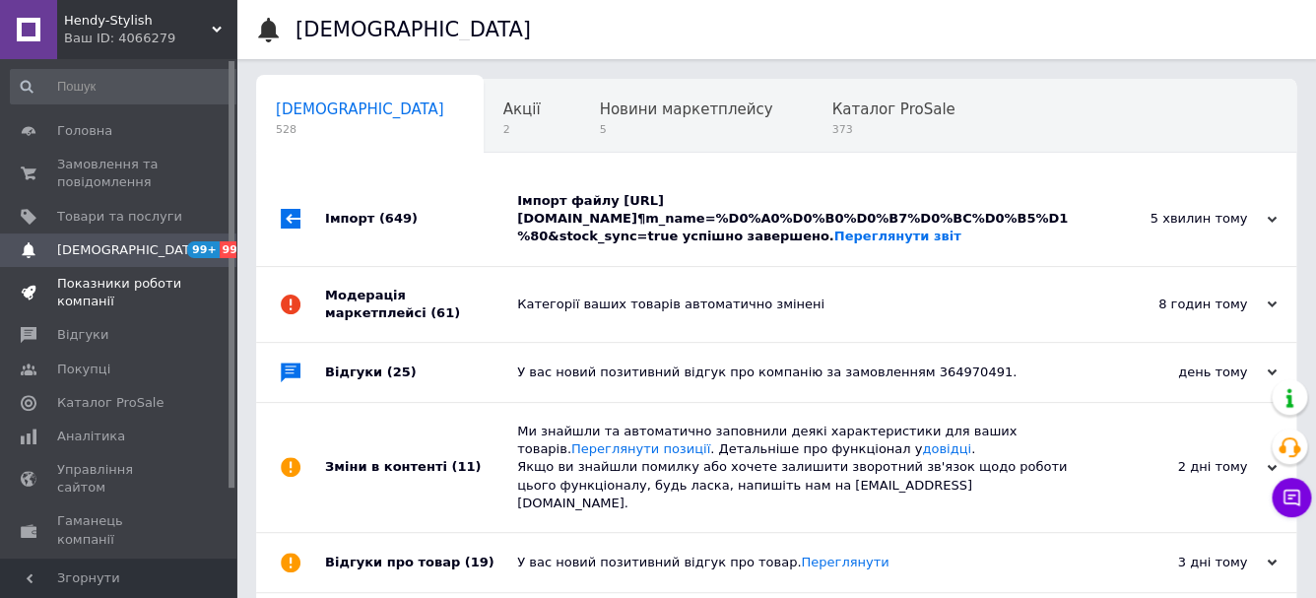  Describe the element at coordinates (119, 217) in the screenshot. I see `span: Товари та послуги` at that location.